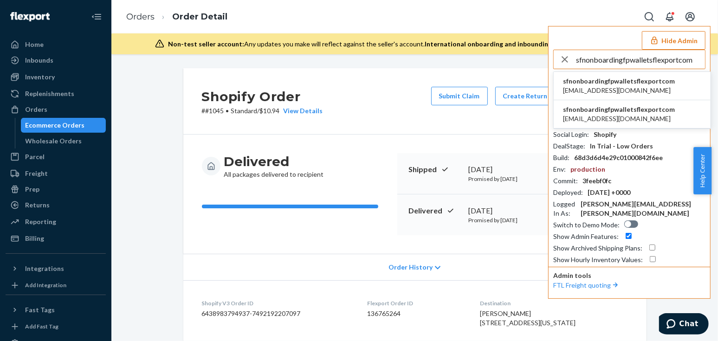 This screenshot has width=718, height=341. What do you see at coordinates (56, 239) in the screenshot?
I see `a: Billing` at bounding box center [56, 239].